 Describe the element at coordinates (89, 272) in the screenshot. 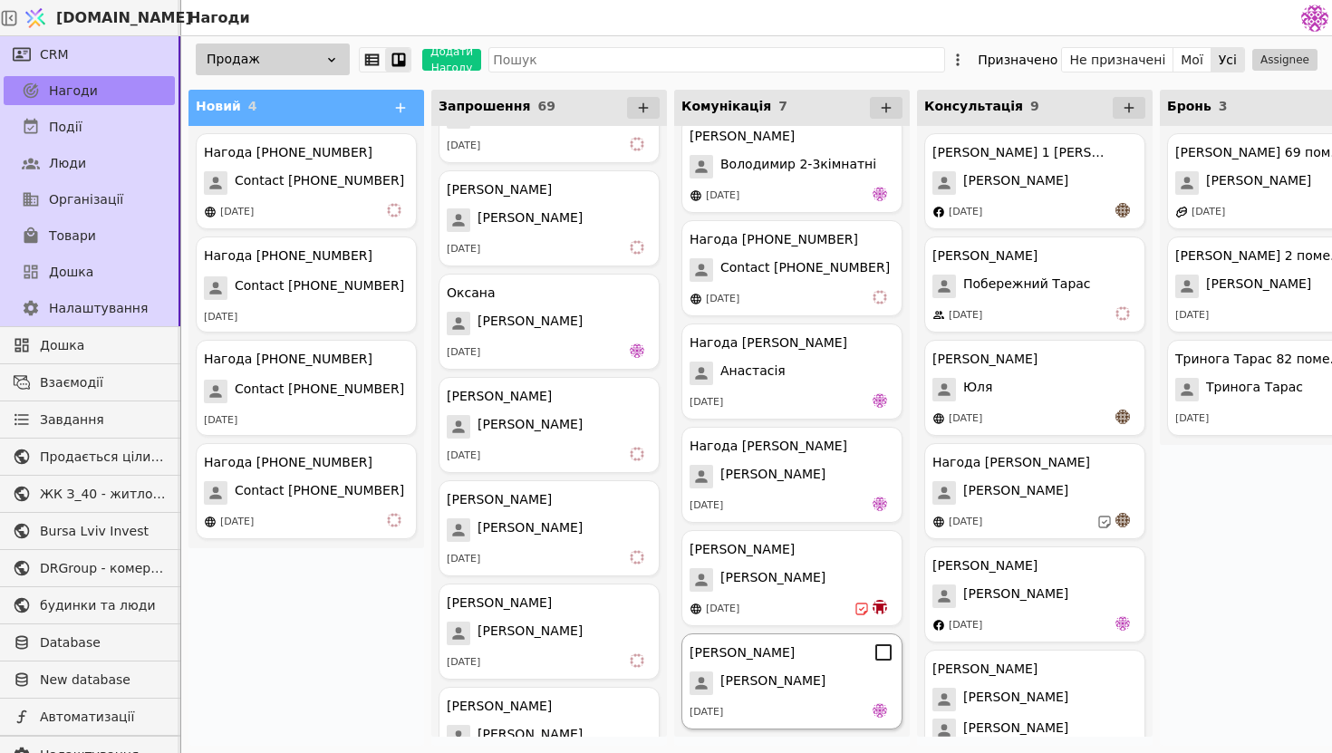

I see `a: Дошка` at that location.